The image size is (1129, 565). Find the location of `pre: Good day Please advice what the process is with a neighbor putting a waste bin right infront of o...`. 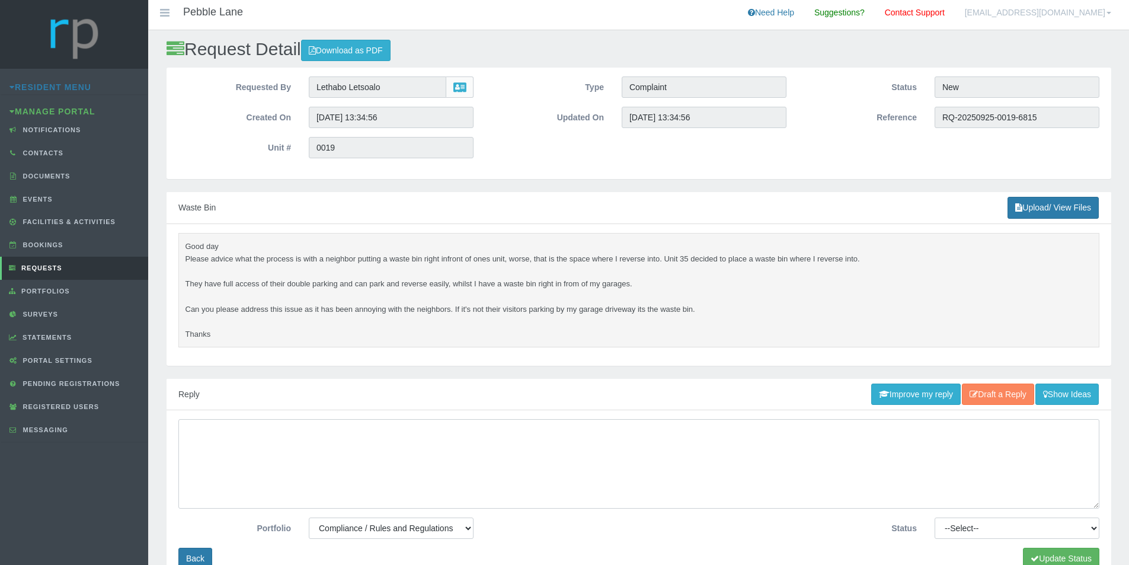

pre: Good day Please advice what the process is with a neighbor putting a waste bin right infront of o... is located at coordinates (639, 290).